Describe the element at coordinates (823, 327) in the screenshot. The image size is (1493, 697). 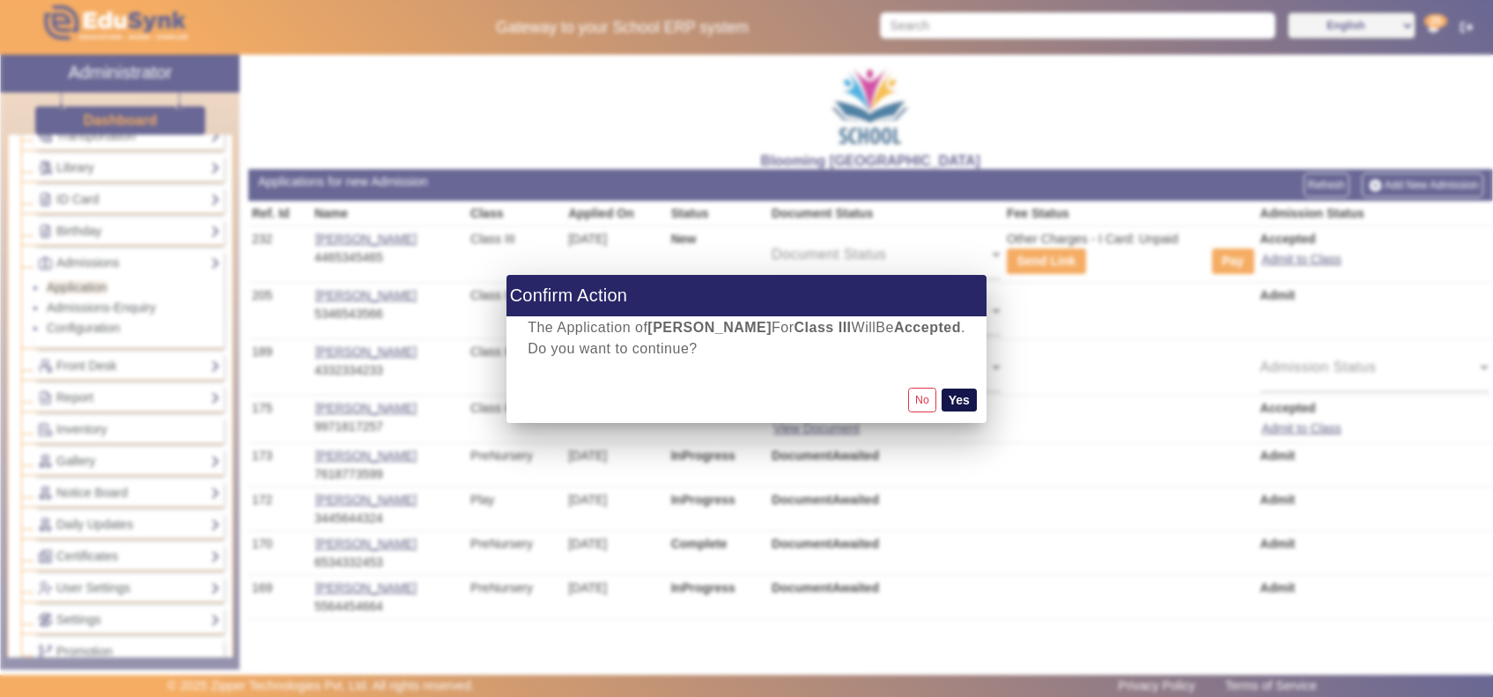
I see `b: Class III` at that location.